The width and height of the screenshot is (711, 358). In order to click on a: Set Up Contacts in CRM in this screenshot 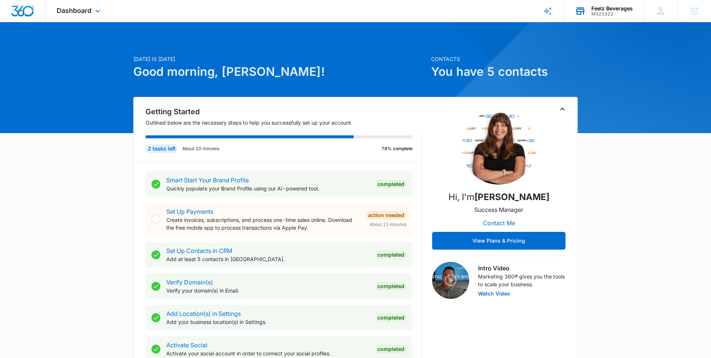, I will do `click(199, 251)`.